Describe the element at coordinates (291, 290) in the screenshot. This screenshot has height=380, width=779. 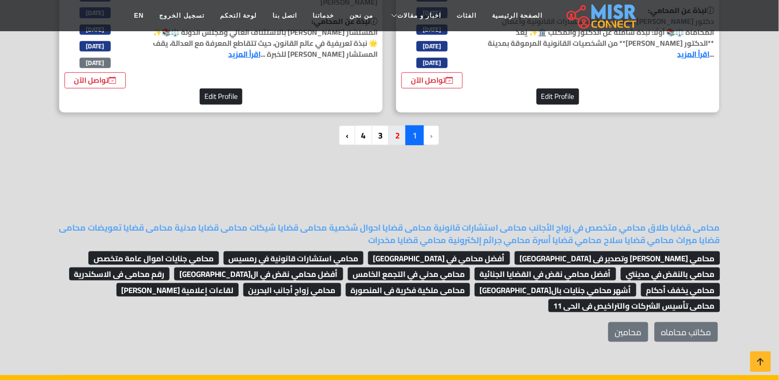
I see `a: محامي زواج أجانب البحرين` at that location.